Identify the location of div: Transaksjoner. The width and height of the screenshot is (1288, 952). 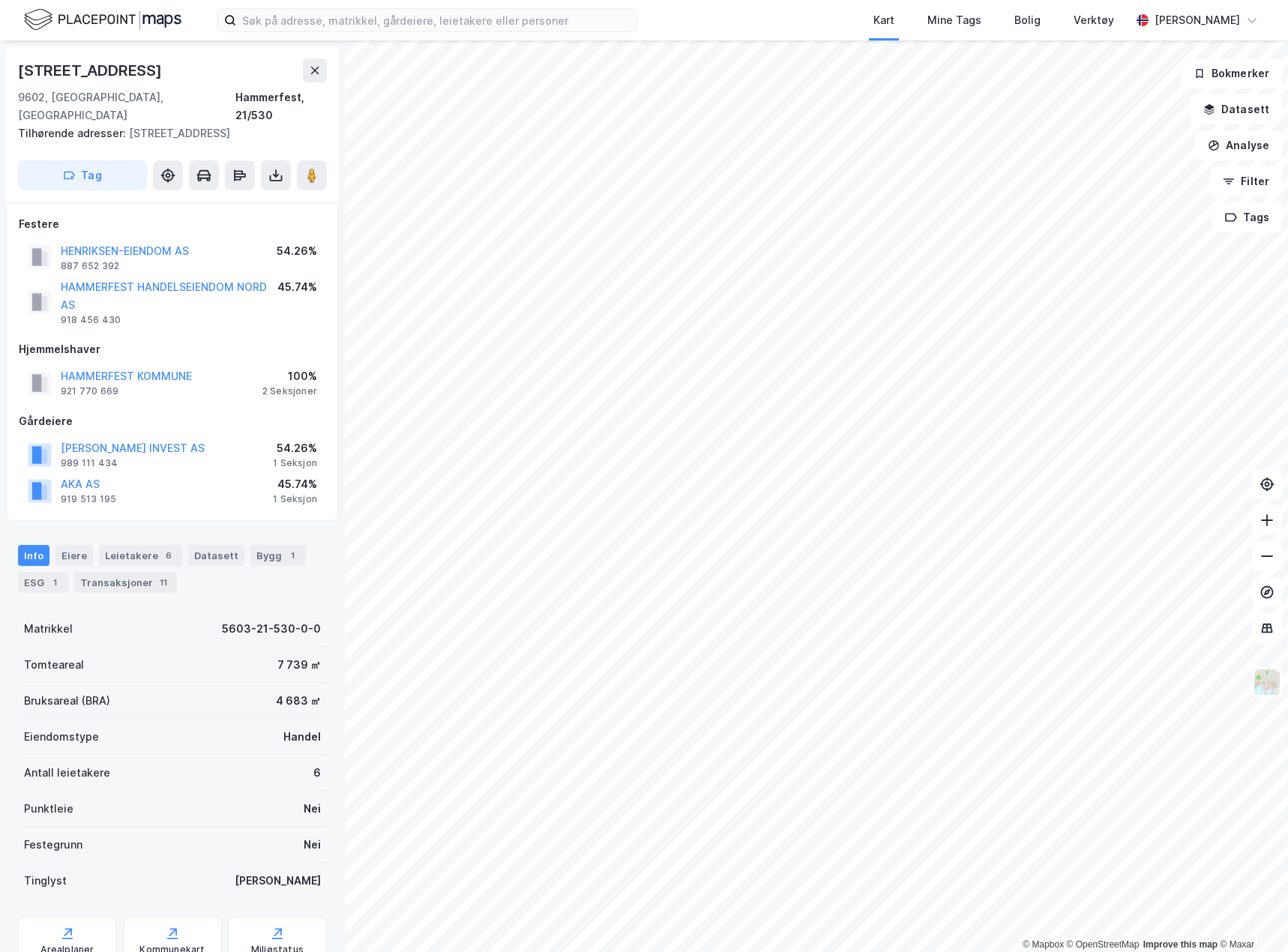
(125, 583).